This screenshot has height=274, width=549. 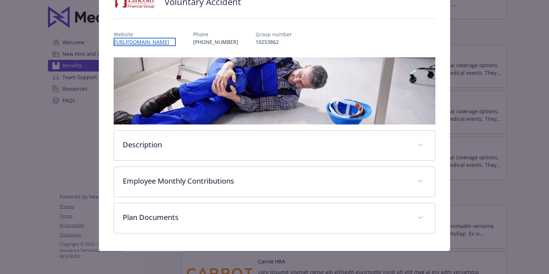 I want to click on div: Plan Documents, so click(x=275, y=218).